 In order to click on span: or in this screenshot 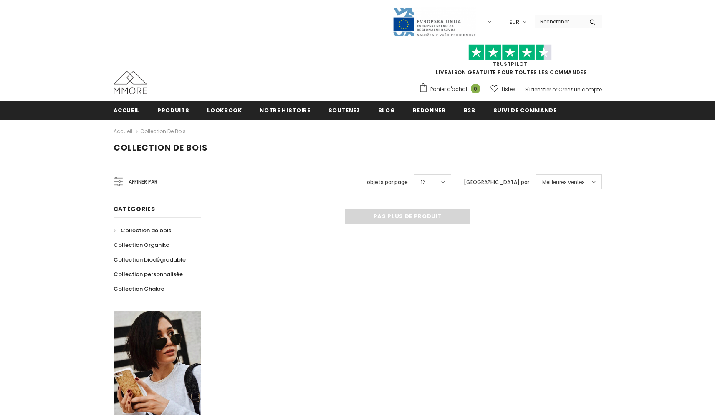, I will do `click(555, 89)`.